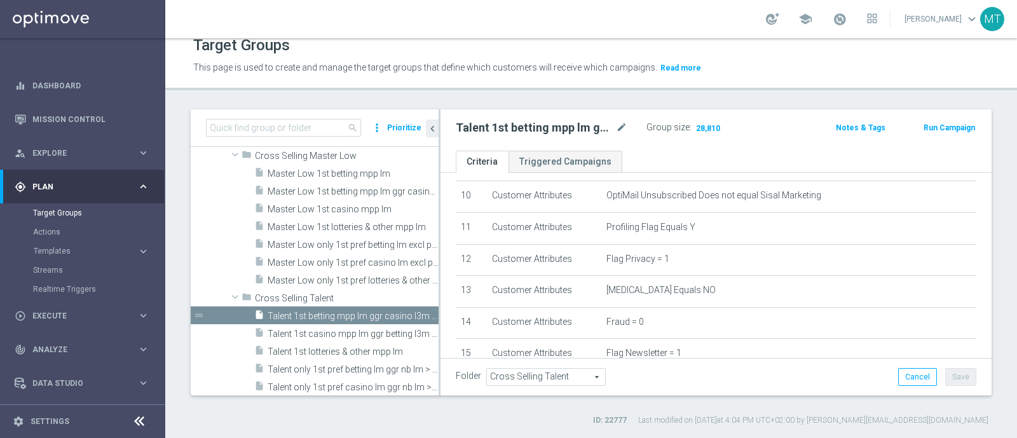  Describe the element at coordinates (432, 128) in the screenshot. I see `button: chevron_left` at that location.